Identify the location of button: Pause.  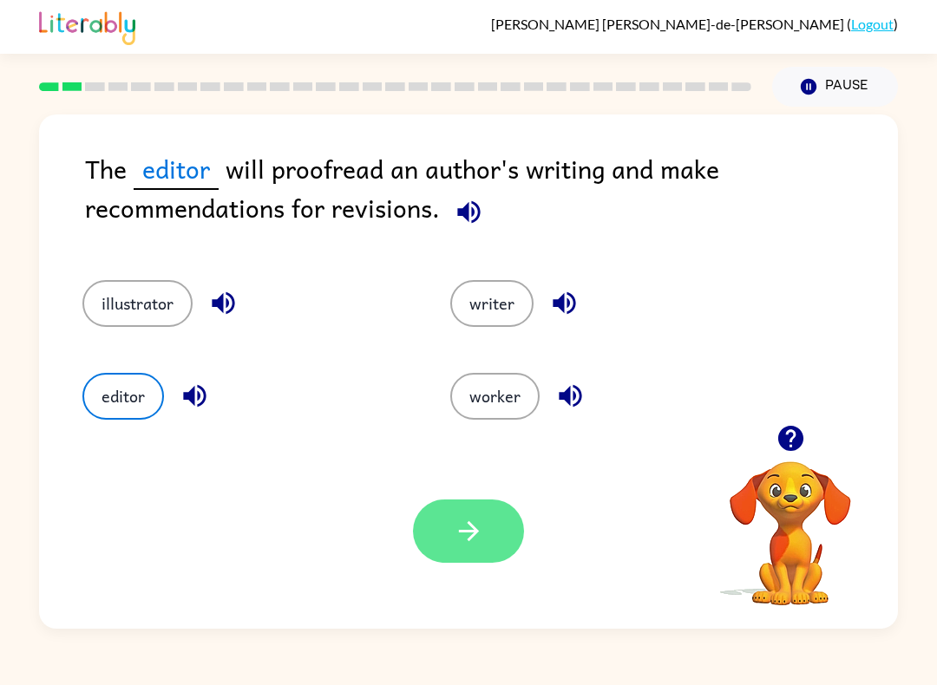
(835, 87).